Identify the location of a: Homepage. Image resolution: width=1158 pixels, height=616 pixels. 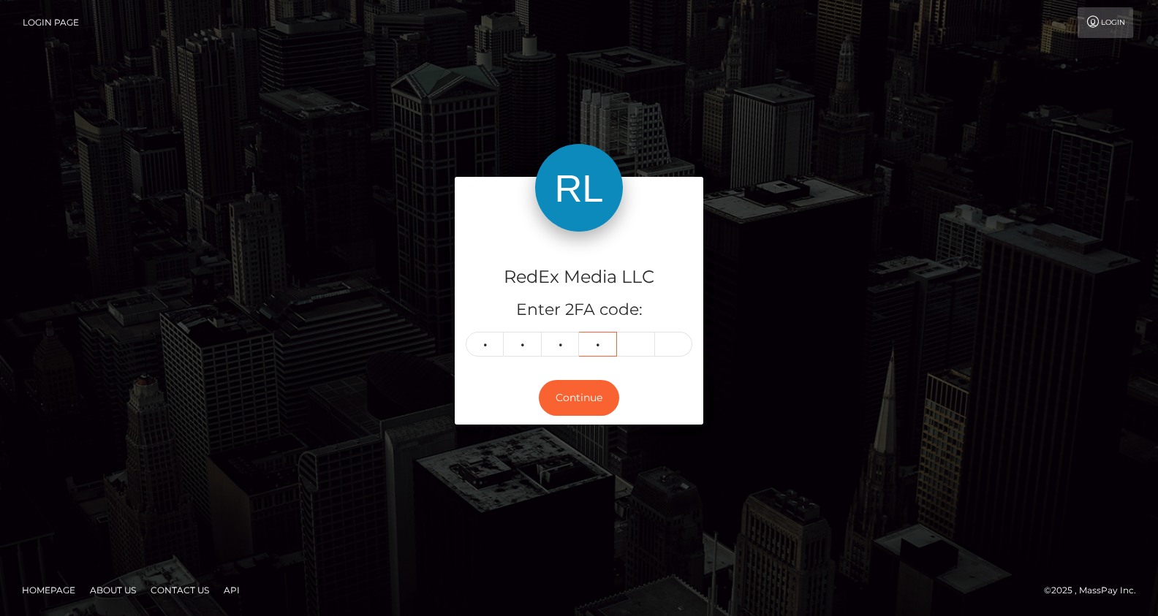
(48, 590).